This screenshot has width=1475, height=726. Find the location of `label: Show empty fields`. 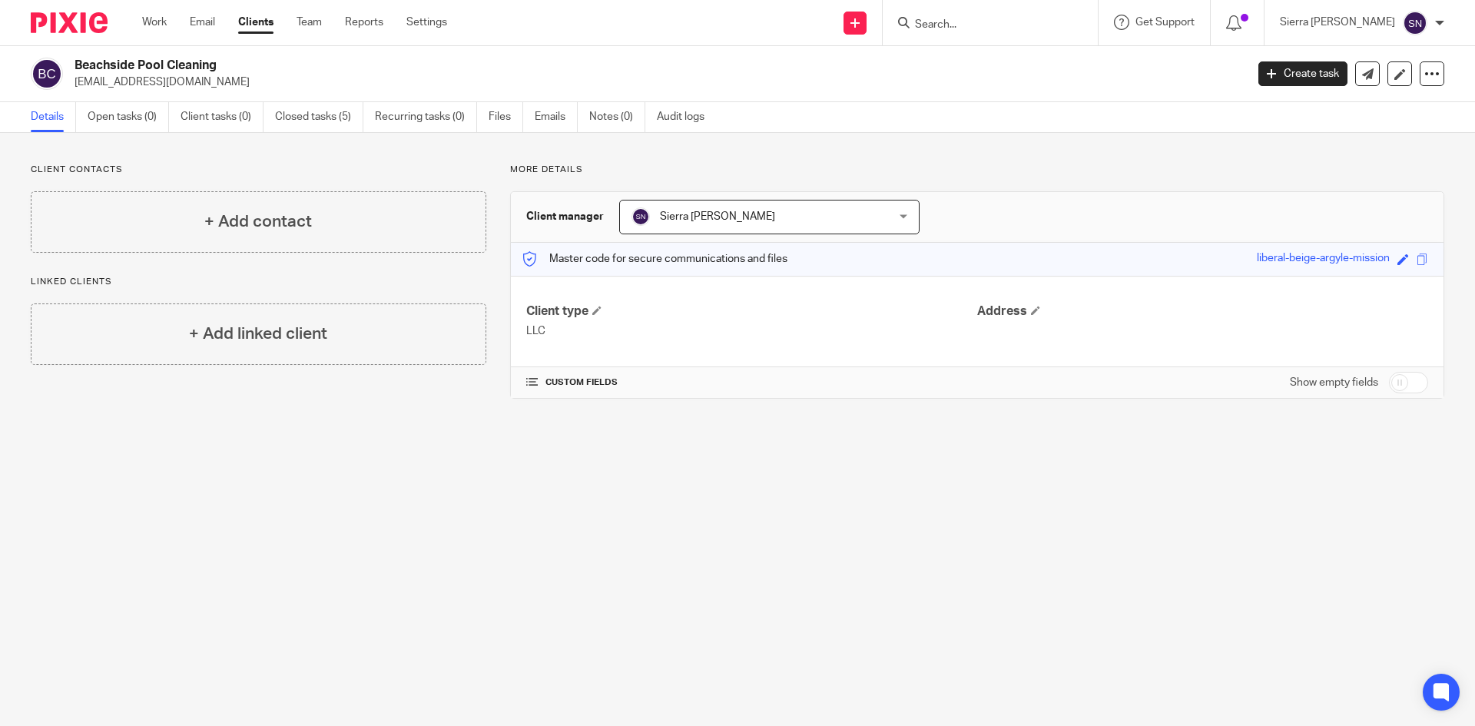

label: Show empty fields is located at coordinates (1333, 382).